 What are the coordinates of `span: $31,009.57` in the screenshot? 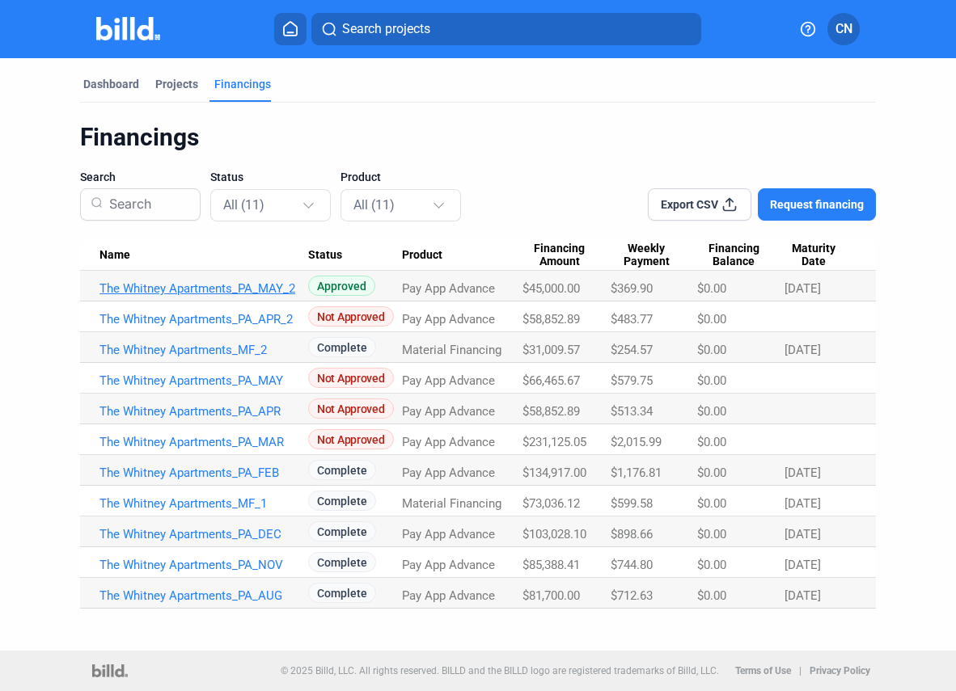 It's located at (551, 350).